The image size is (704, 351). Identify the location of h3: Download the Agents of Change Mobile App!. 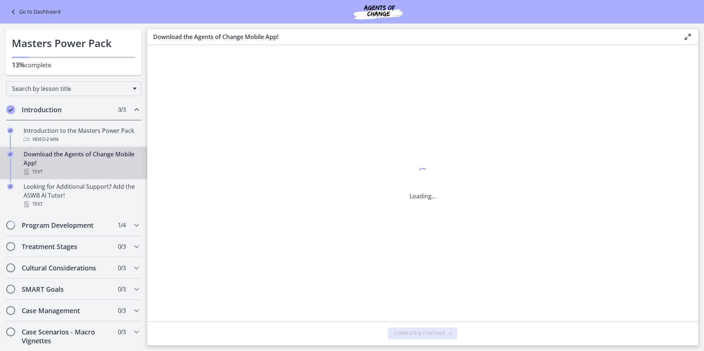
(412, 37).